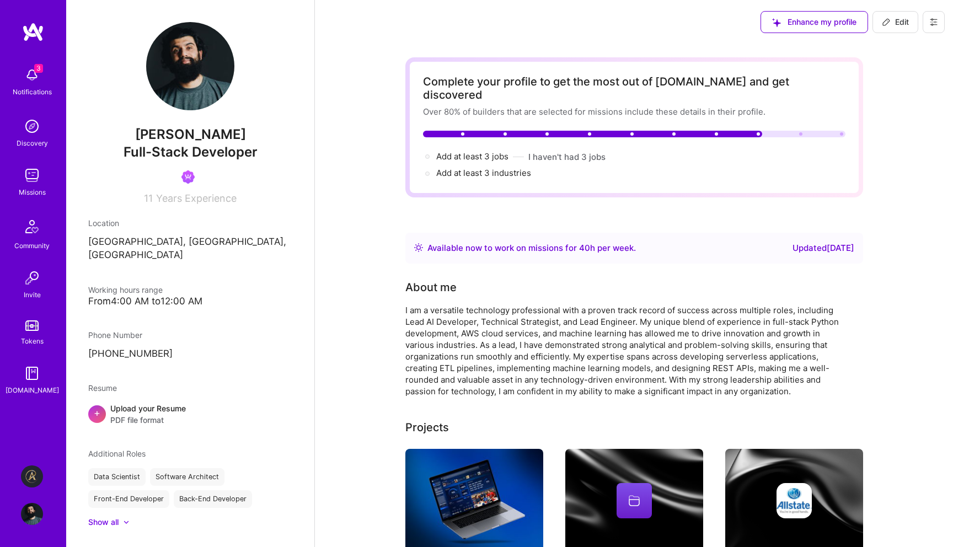  Describe the element at coordinates (32, 476) in the screenshot. I see `img: Aldea: Transforming Behavior Change Through AI-Driven Coaching` at that location.